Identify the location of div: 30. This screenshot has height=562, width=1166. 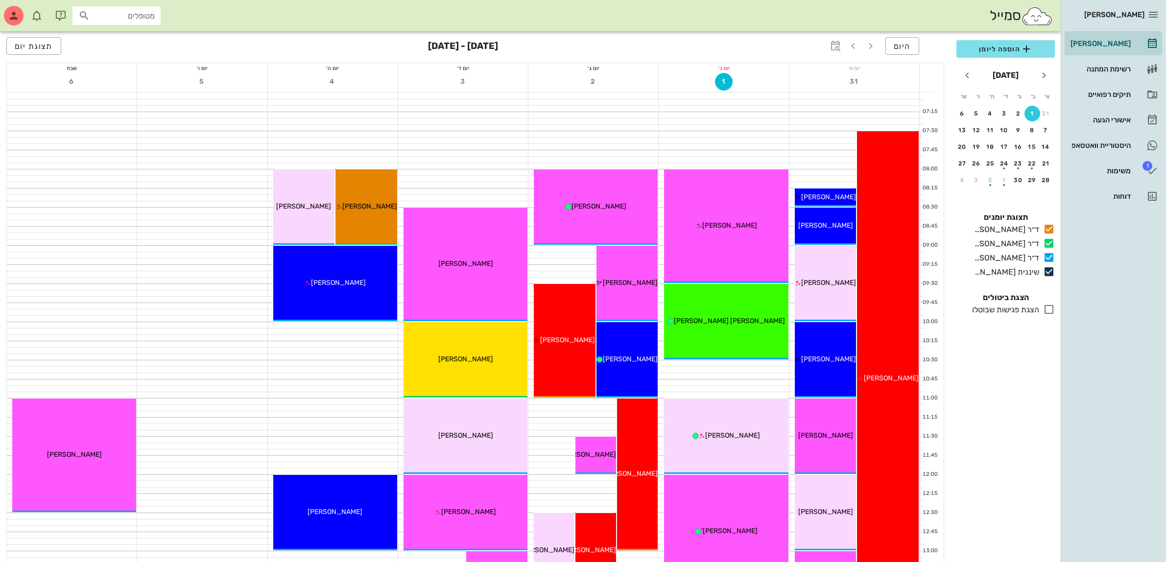
(1018, 180).